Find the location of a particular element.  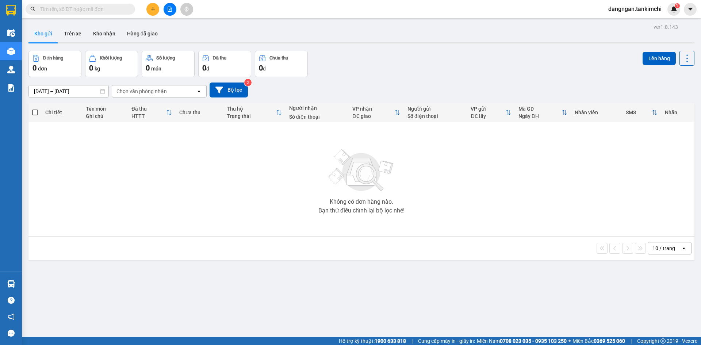

div: Chi tiết is located at coordinates (62, 112).